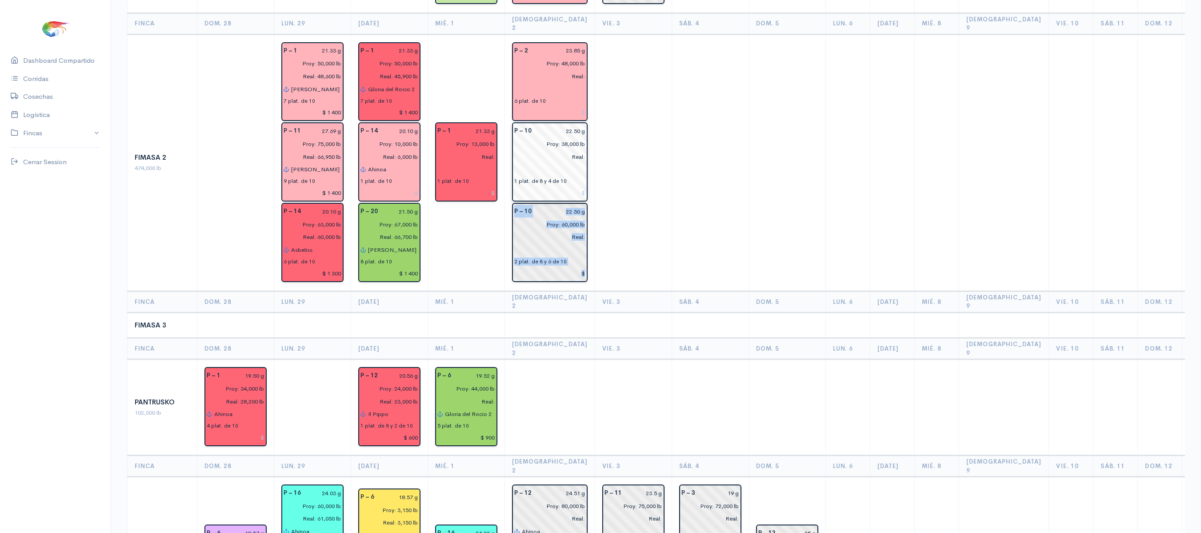 The width and height of the screenshot is (1201, 533). Describe the element at coordinates (162, 325) in the screenshot. I see `div: Fimasa 3` at that location.